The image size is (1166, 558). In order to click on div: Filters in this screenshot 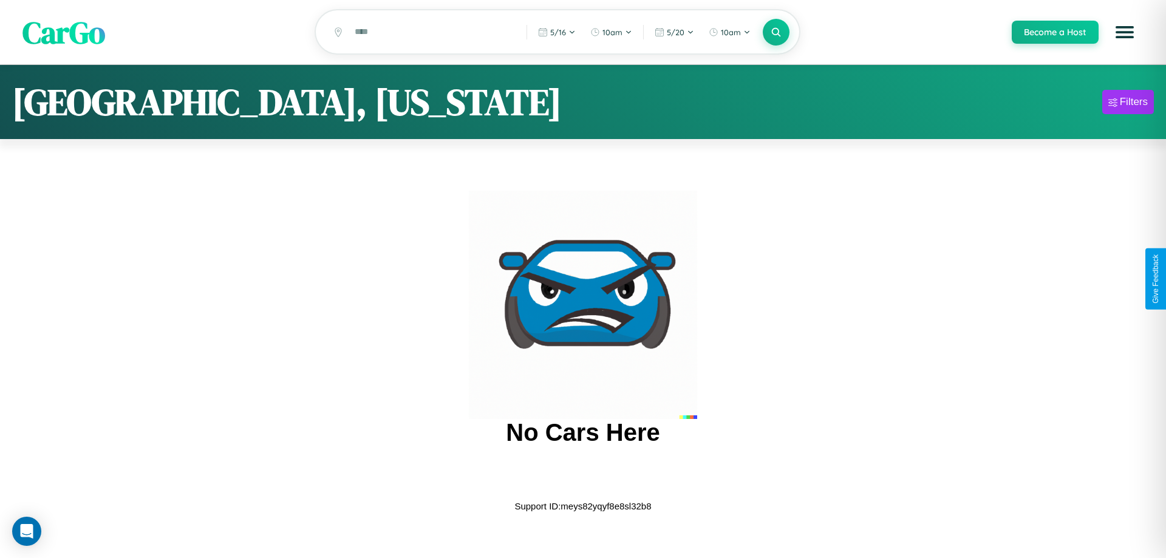, I will do `click(1134, 102)`.